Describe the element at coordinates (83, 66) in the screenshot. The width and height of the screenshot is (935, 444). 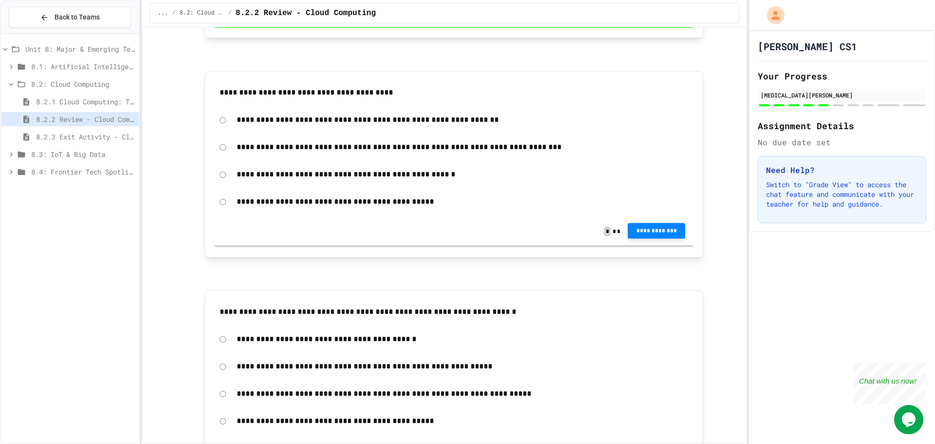
I see `span: 8.1: Artificial Intelligence Basics` at that location.